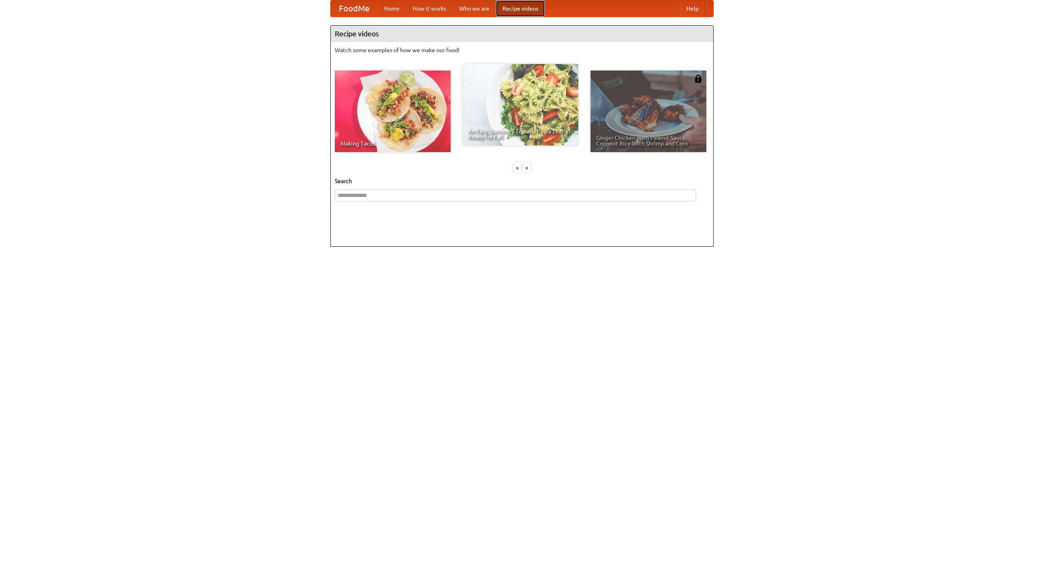 This screenshot has width=1044, height=577. I want to click on a: Recipe videos, so click(521, 9).